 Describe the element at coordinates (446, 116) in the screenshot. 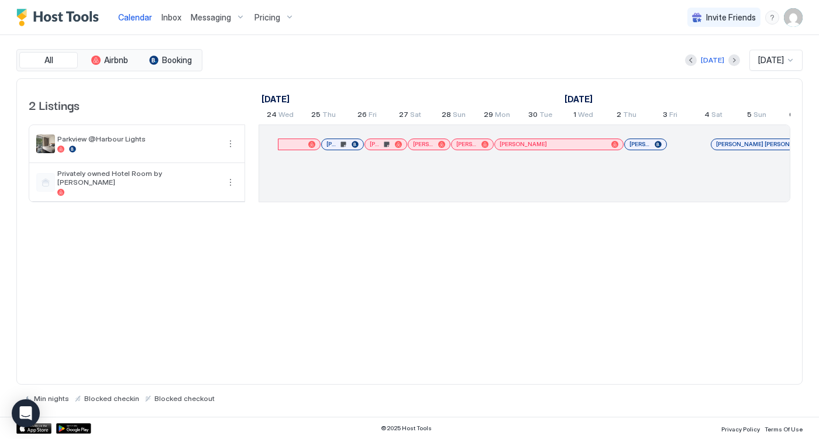

I see `span: 28` at that location.